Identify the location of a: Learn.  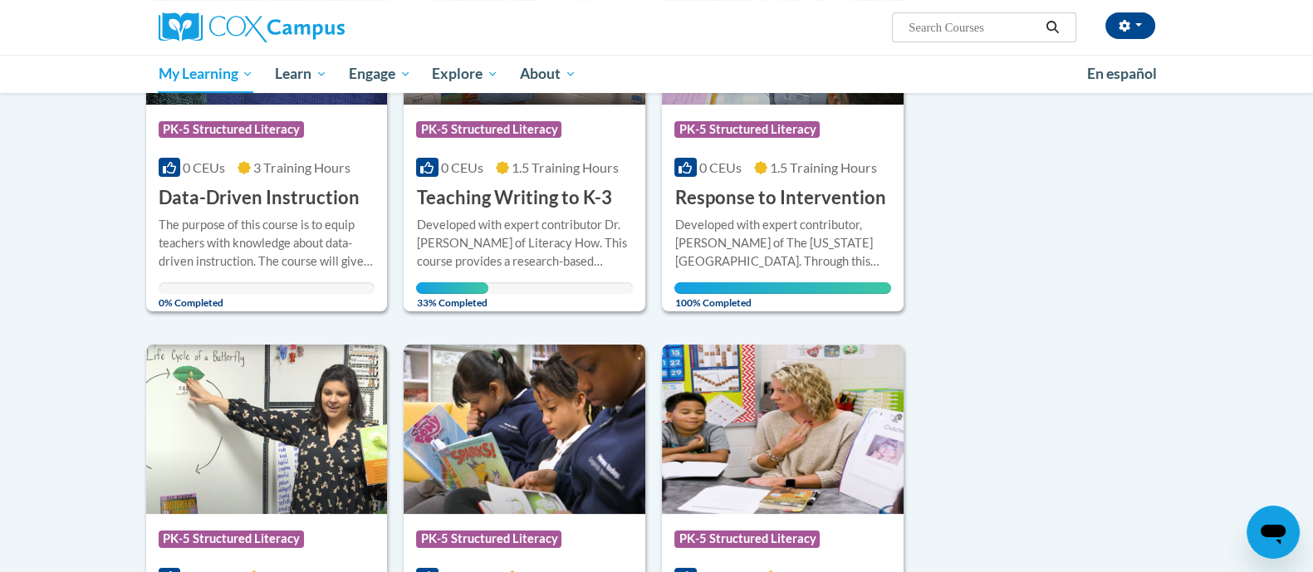
(301, 74).